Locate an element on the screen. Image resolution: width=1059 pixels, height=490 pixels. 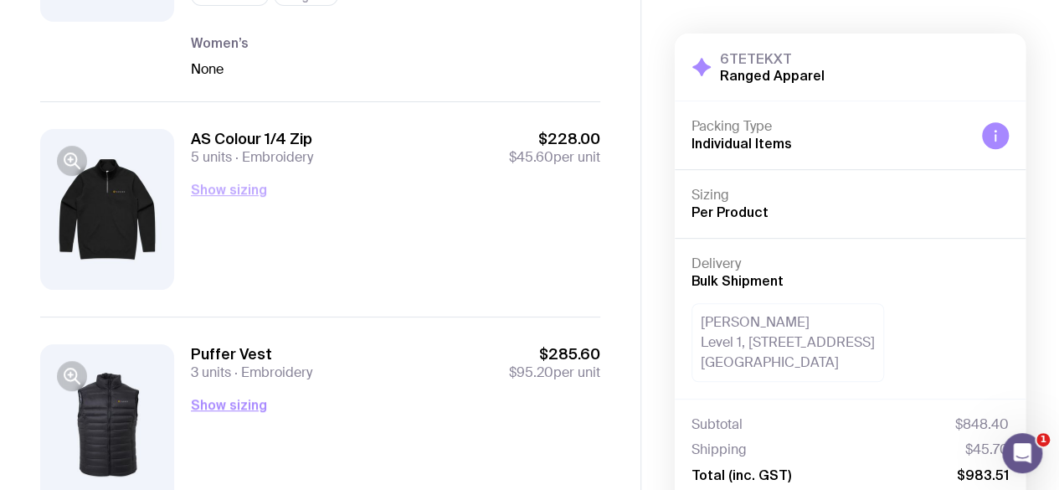
span: 5 units is located at coordinates (211, 157).